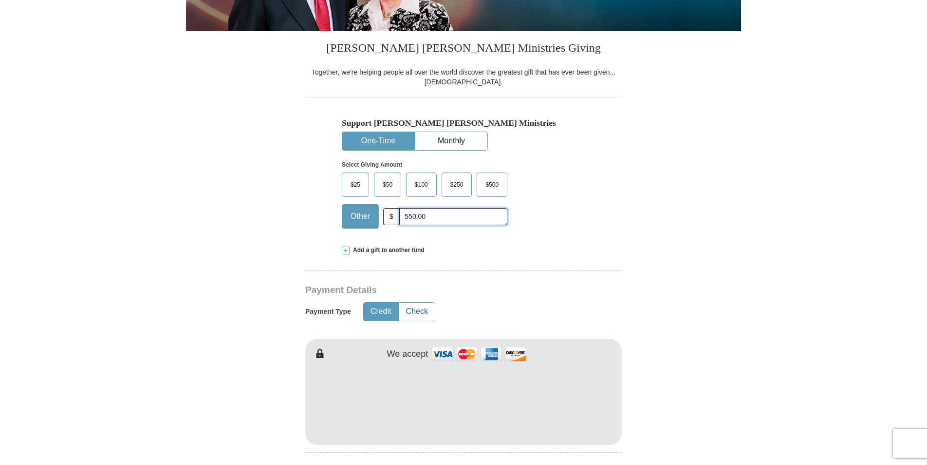 The image size is (927, 465). Describe the element at coordinates (492, 185) in the screenshot. I see `span: $500` at that location.